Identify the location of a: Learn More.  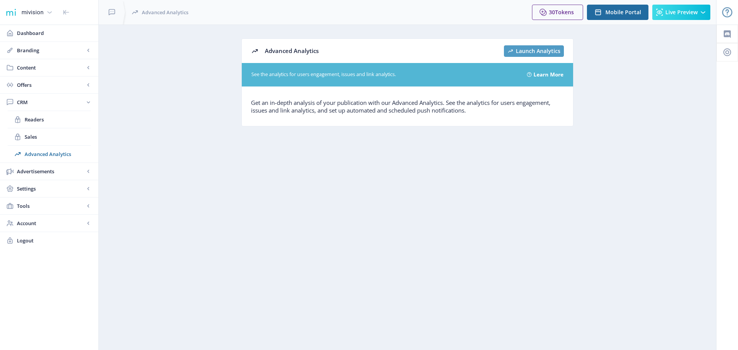
(549, 75).